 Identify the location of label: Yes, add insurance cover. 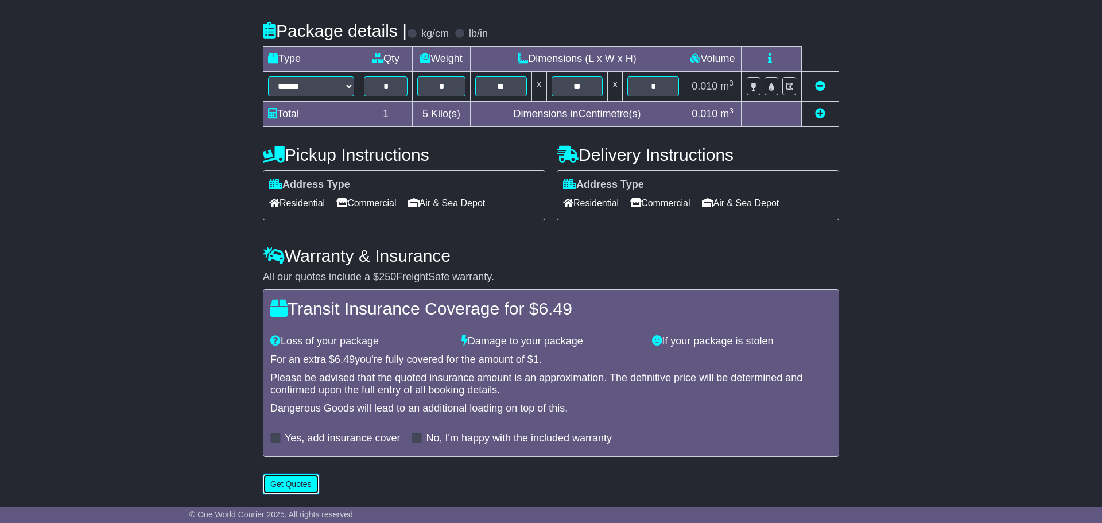
(342, 439).